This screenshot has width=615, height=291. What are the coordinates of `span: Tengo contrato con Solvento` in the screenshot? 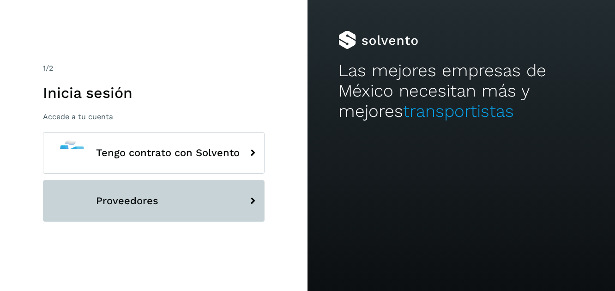 It's located at (168, 153).